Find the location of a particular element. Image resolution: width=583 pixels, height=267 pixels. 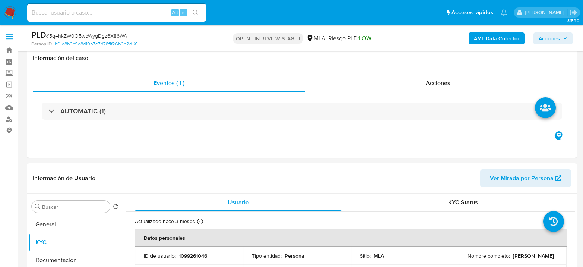

p: ID de usuario : is located at coordinates (160, 255).